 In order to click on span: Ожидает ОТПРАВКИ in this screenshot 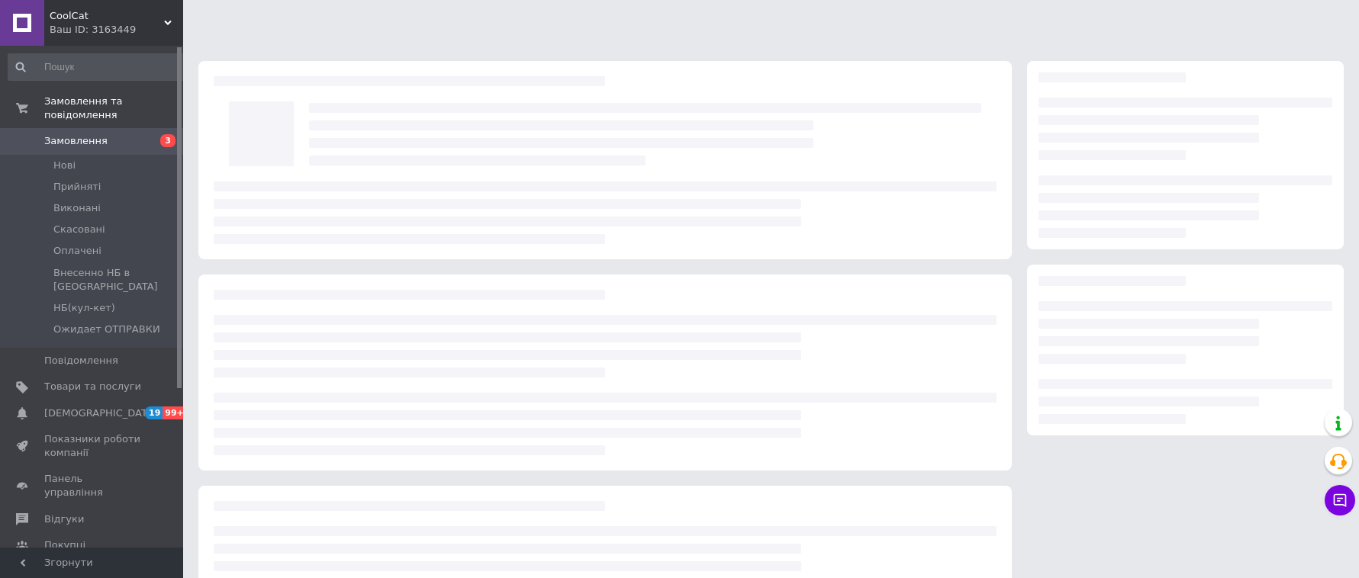, I will do `click(107, 330)`.